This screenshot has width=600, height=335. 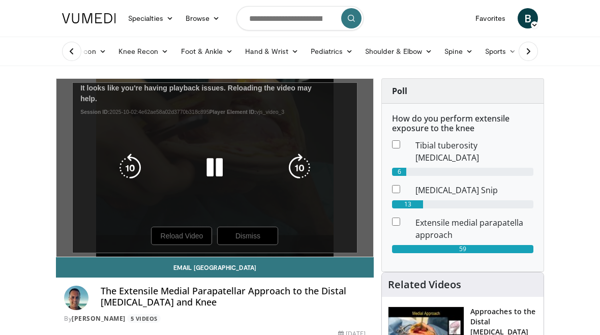 What do you see at coordinates (490, 18) in the screenshot?
I see `a: Favorites` at bounding box center [490, 18].